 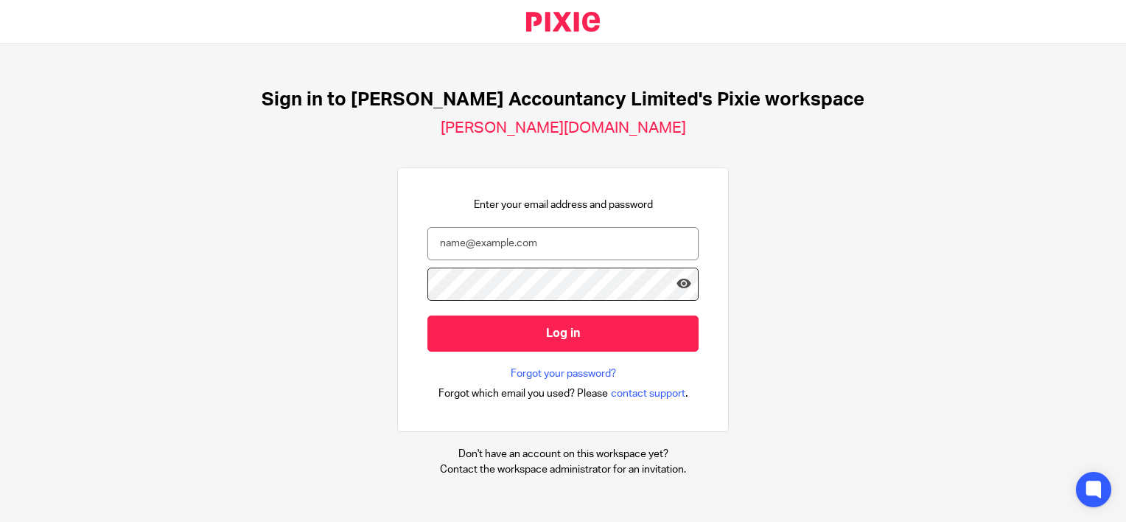 I want to click on p: Contact the workspace administrator for an invitation., so click(x=563, y=469).